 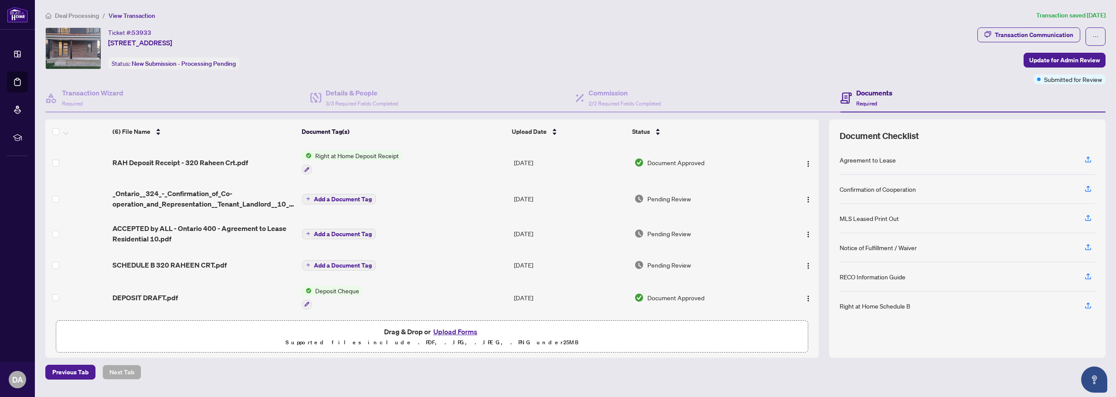 I want to click on button: Status IconRight at Home Deposit Receipt, so click(x=352, y=163).